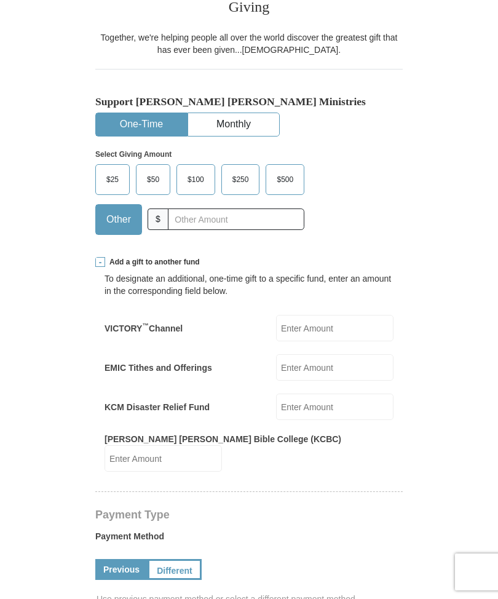 This screenshot has width=498, height=599. I want to click on span: $50, so click(153, 179).